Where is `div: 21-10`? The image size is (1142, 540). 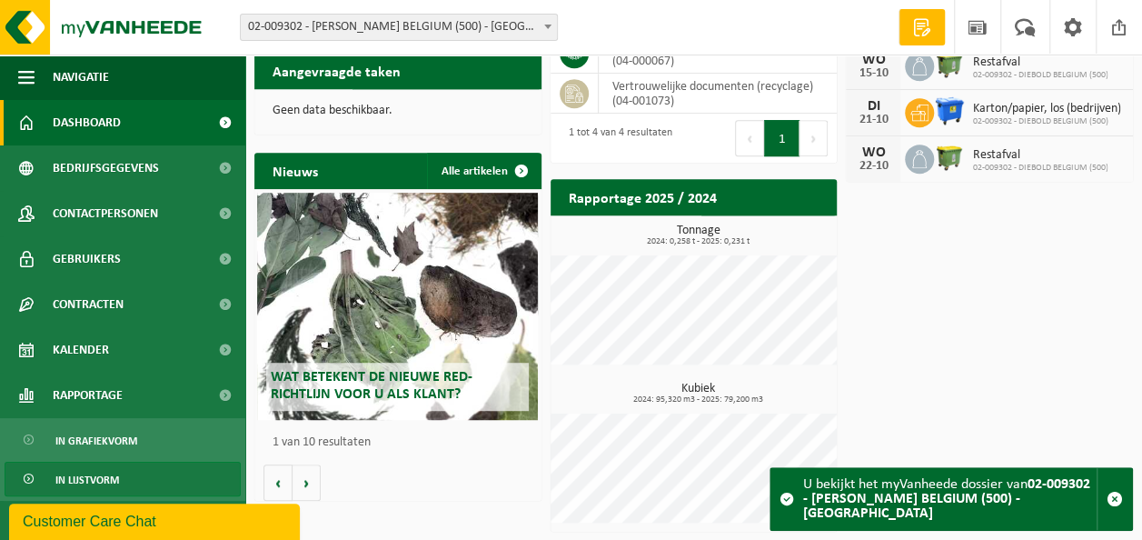
div: 21-10 is located at coordinates (873, 120).